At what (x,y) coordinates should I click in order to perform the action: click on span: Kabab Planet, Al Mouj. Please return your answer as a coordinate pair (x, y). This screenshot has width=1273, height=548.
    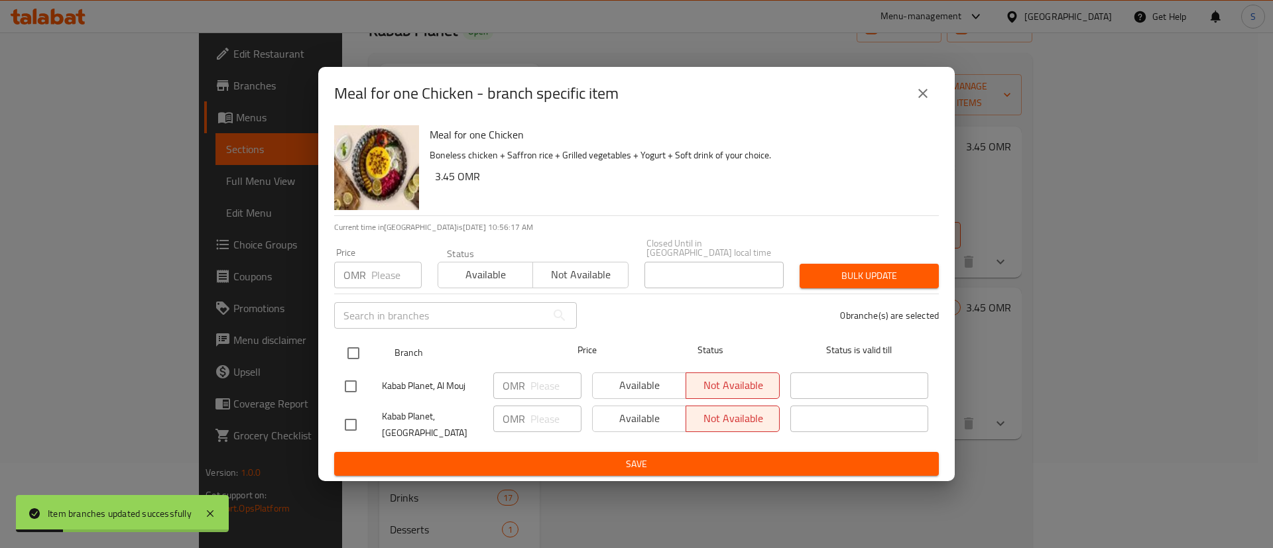
    Looking at the image, I should click on (432, 386).